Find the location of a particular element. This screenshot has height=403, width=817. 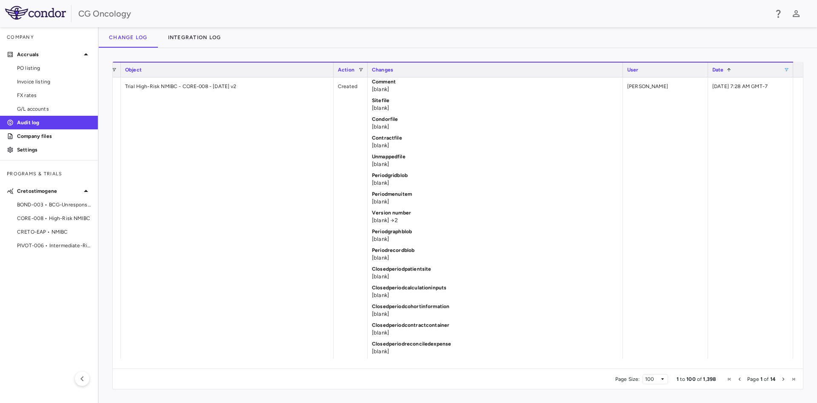

p: Closedperiodpatientsite is located at coordinates (495, 269).